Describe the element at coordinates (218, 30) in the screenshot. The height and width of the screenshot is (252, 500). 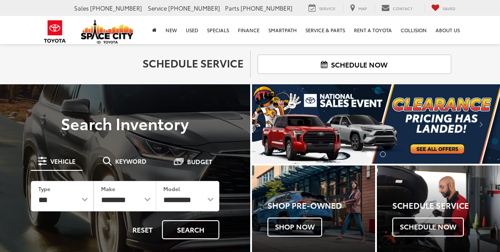
I see `a: Specials` at that location.